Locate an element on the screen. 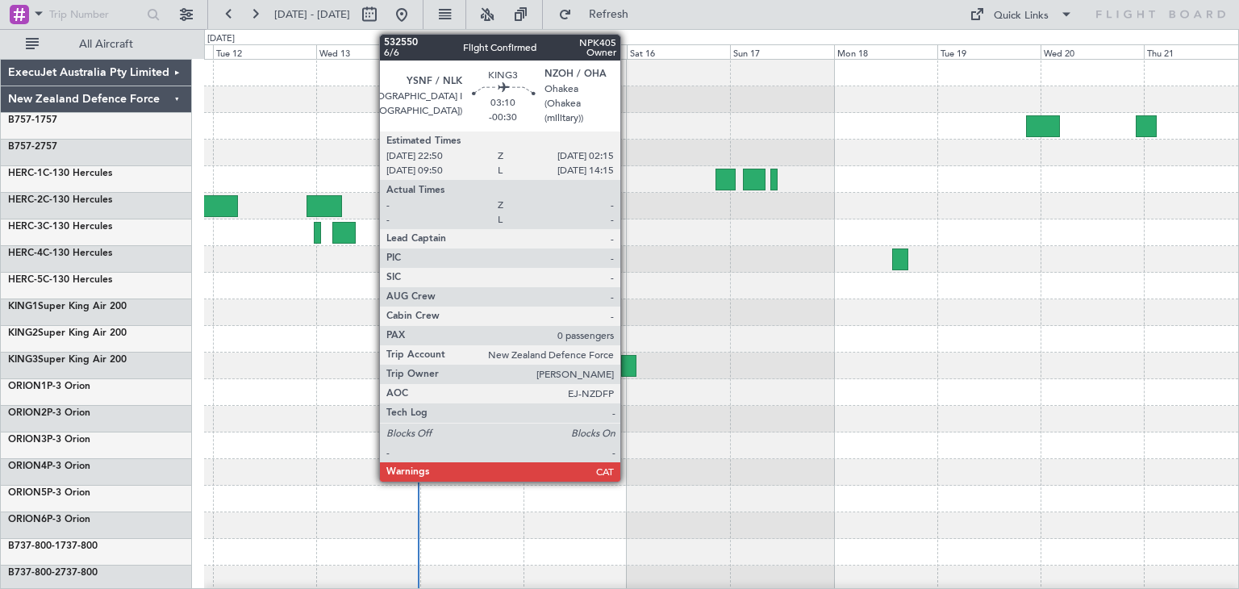 Image resolution: width=1239 pixels, height=589 pixels. a: HERC-4C-130 Hercules is located at coordinates (60, 253).